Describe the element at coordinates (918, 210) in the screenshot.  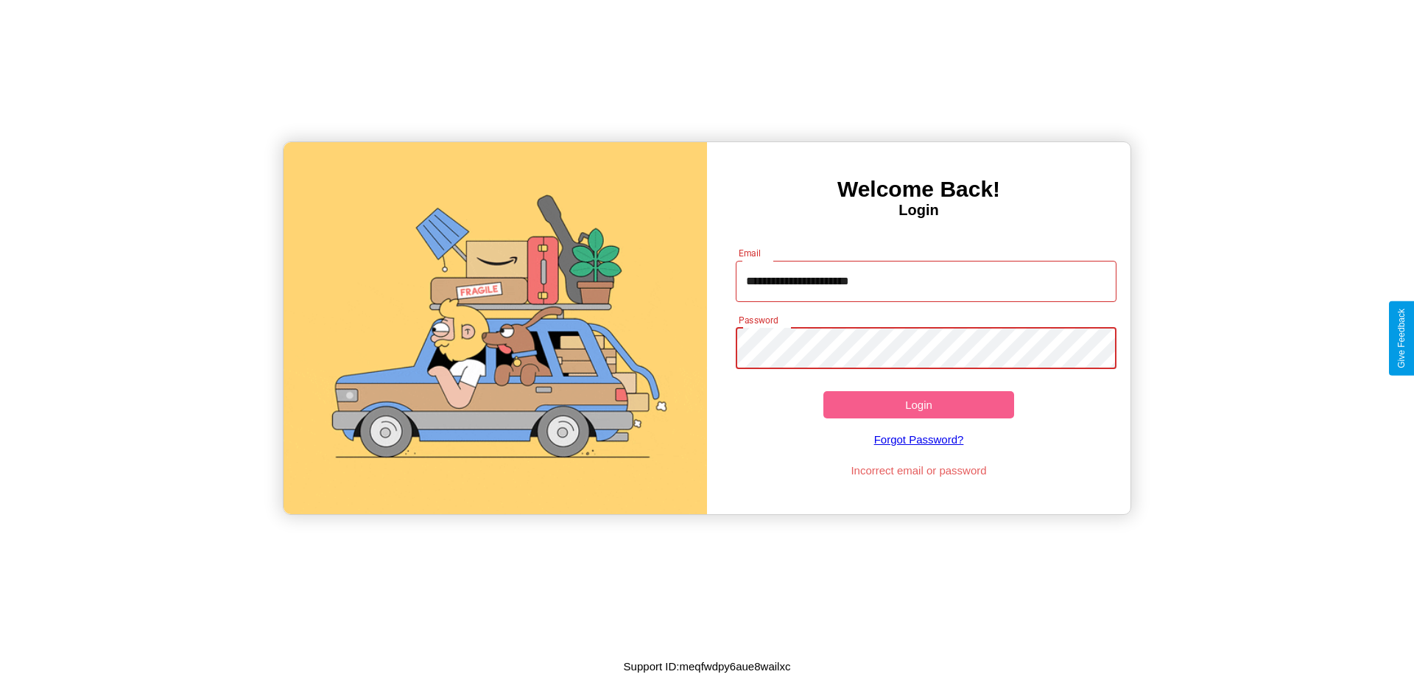
I see `h4: Login` at that location.